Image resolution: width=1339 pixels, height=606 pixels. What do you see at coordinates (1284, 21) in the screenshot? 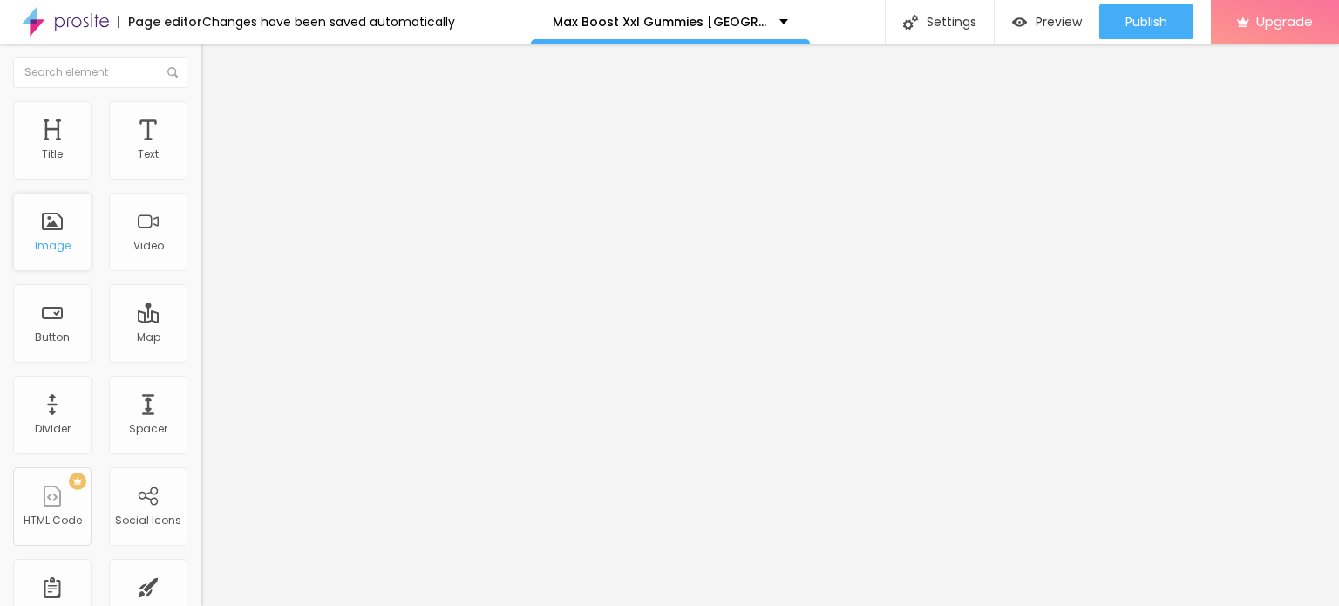
I see `span: Upgrade` at bounding box center [1284, 21].